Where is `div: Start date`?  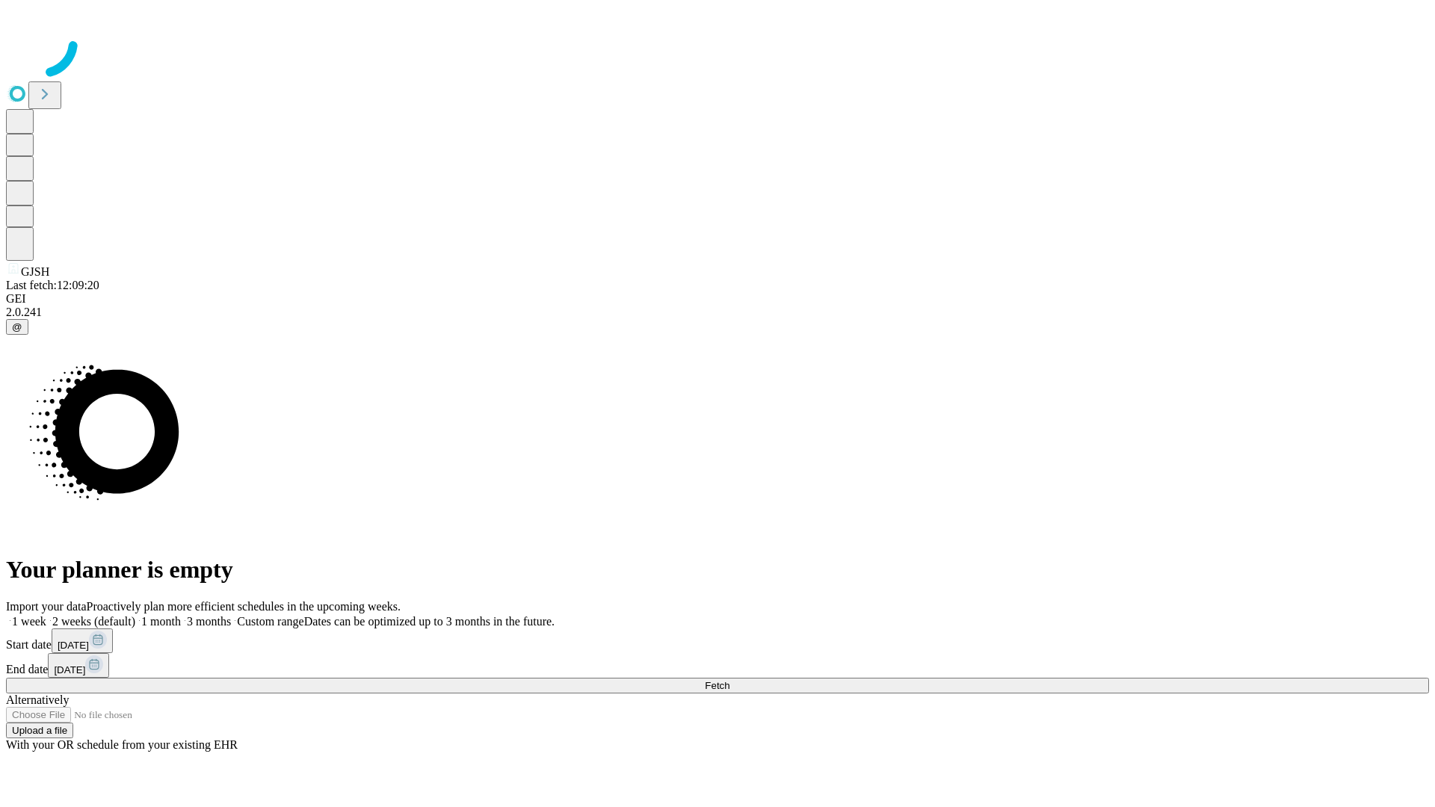 div: Start date is located at coordinates (717, 640).